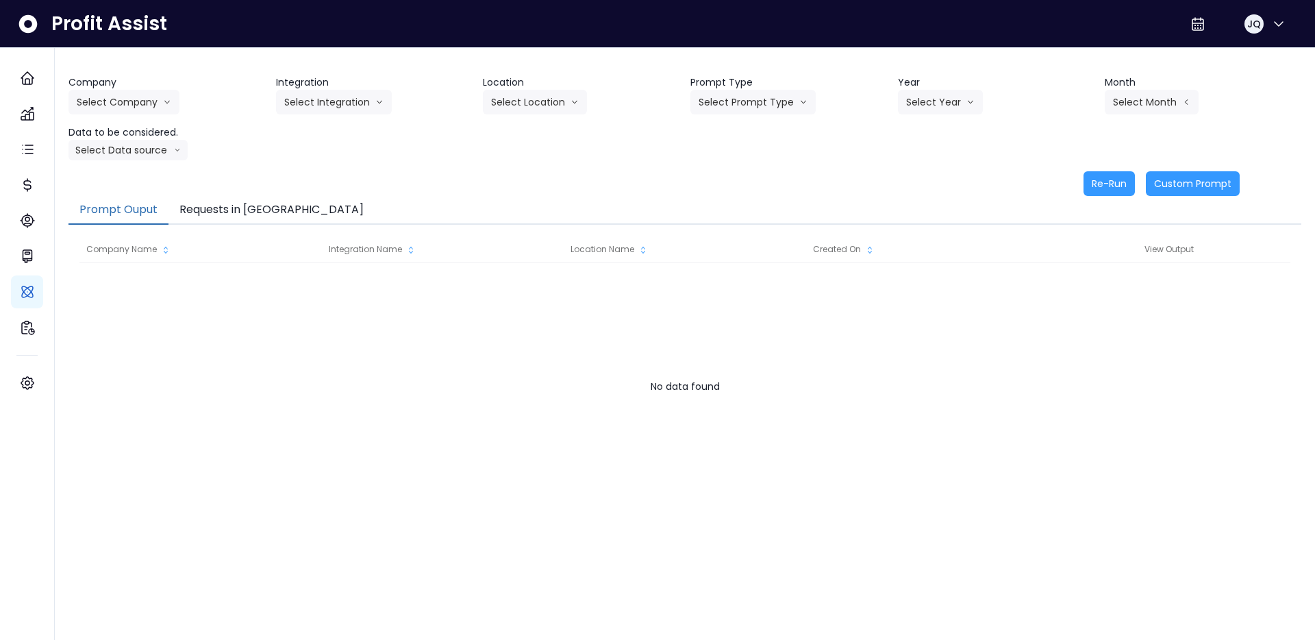  Describe the element at coordinates (109, 24) in the screenshot. I see `span: Profit Assist` at that location.